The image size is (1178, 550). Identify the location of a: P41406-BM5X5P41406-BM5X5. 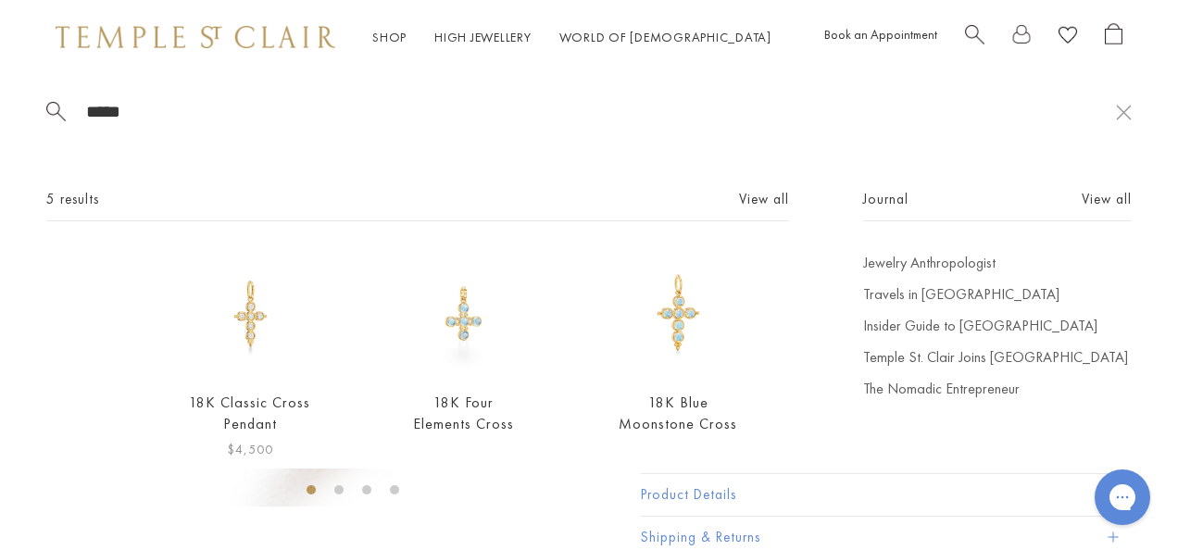
(463, 313).